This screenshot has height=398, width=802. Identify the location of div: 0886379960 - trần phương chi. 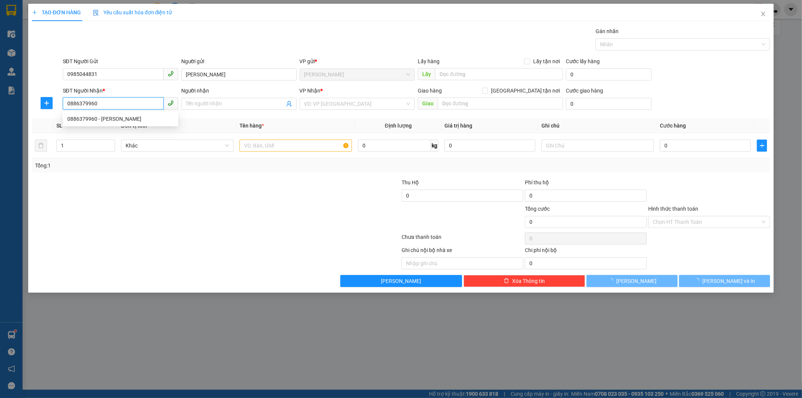
(120, 119).